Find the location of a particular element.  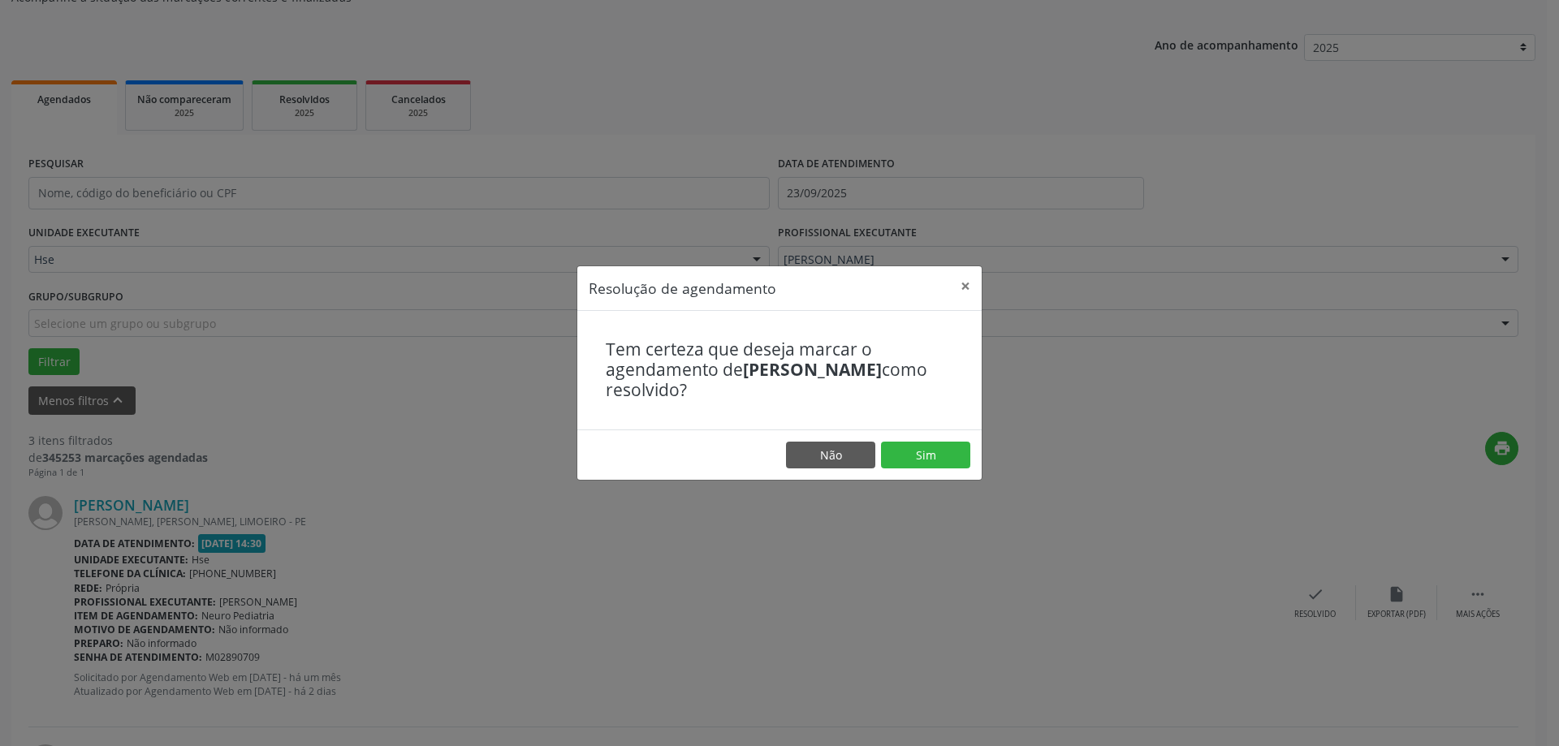

button: Close is located at coordinates (965, 286).